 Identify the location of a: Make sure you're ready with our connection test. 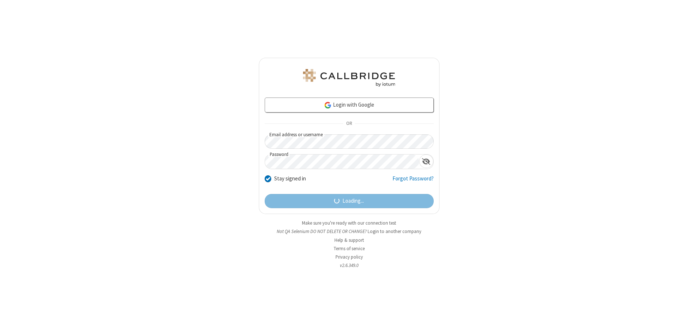
(349, 223).